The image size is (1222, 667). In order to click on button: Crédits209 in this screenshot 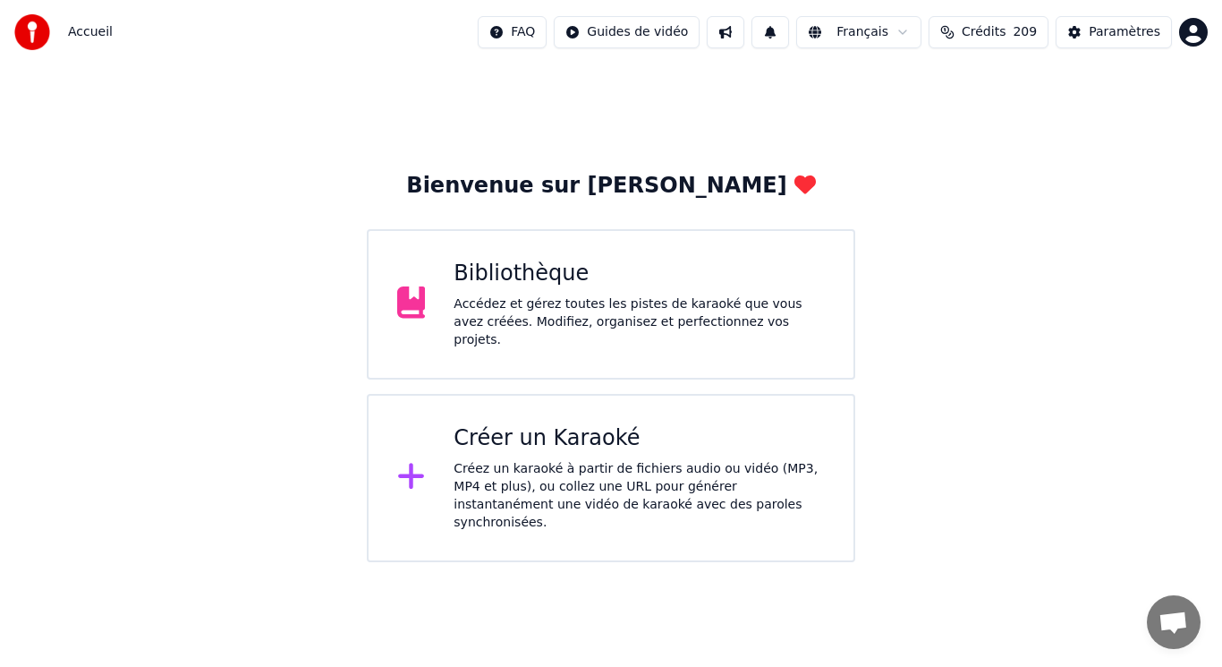, I will do `click(989, 32)`.